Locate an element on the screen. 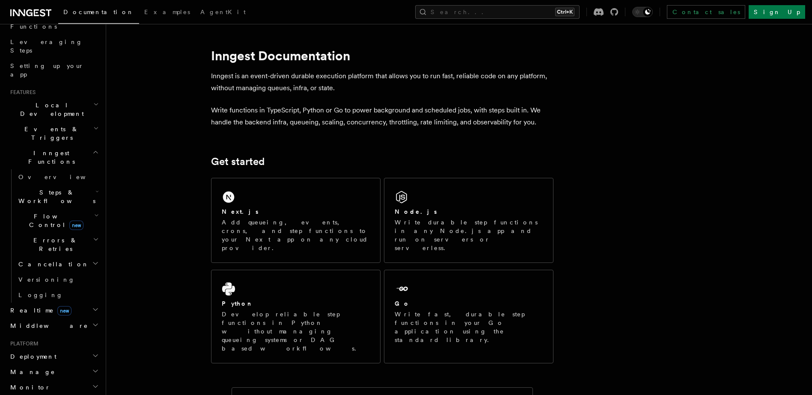 Image resolution: width=812 pixels, height=395 pixels. a: Get started is located at coordinates (238, 162).